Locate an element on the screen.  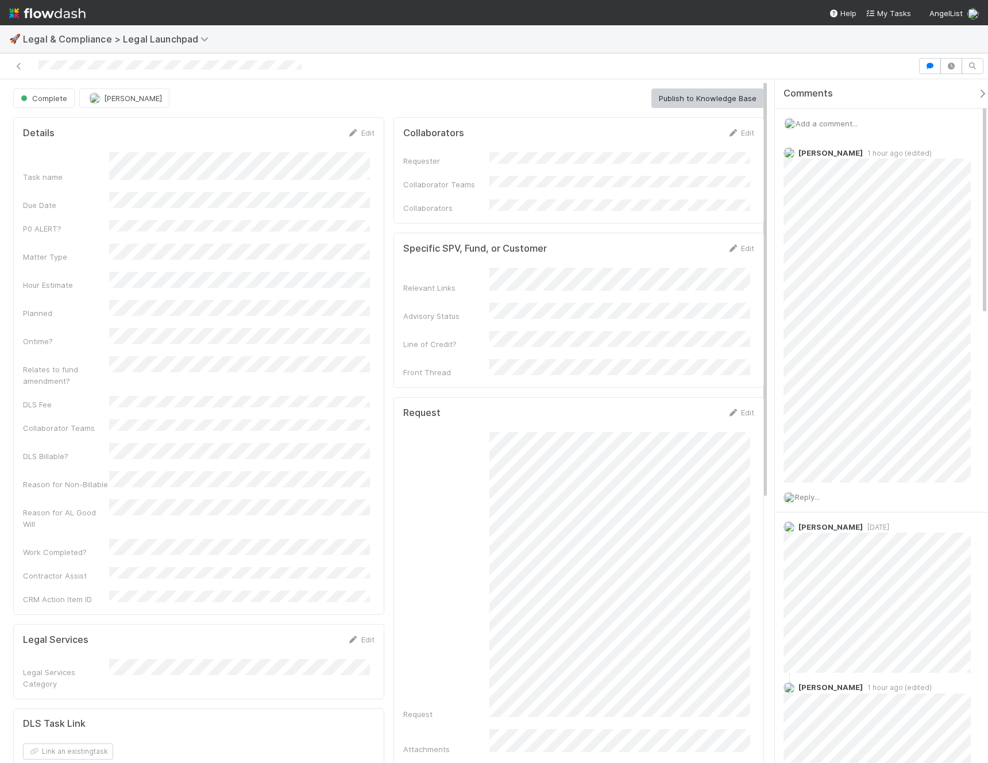
a: My Tasks is located at coordinates (888, 13).